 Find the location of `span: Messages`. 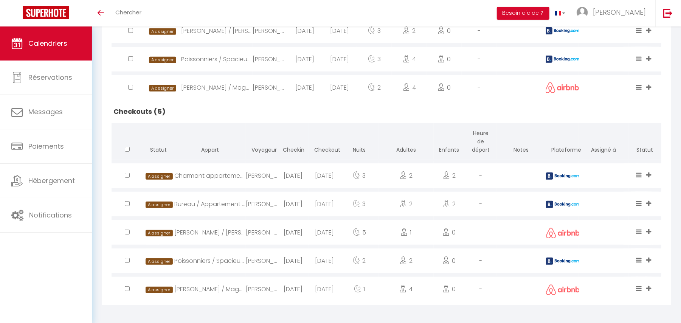

span: Messages is located at coordinates (45, 112).